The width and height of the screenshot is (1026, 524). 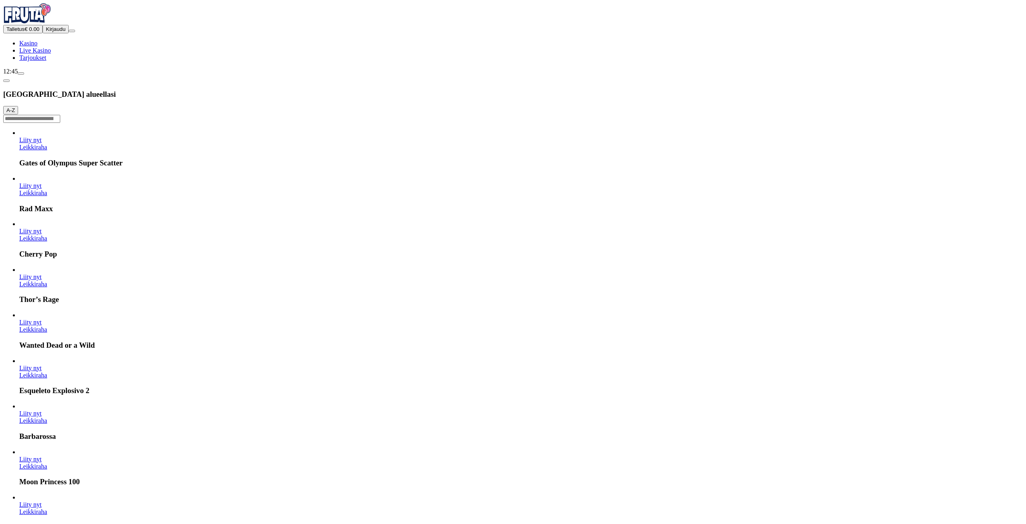 What do you see at coordinates (521, 194) in the screenshot?
I see `article: Rad Maxx` at bounding box center [521, 194].